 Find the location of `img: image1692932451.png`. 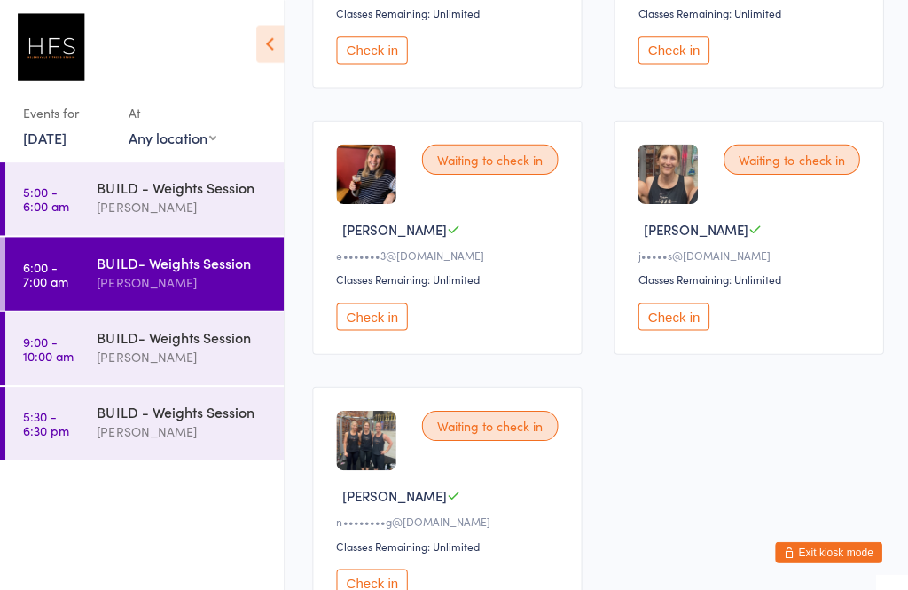

img: image1692932451.png is located at coordinates (364, 173).